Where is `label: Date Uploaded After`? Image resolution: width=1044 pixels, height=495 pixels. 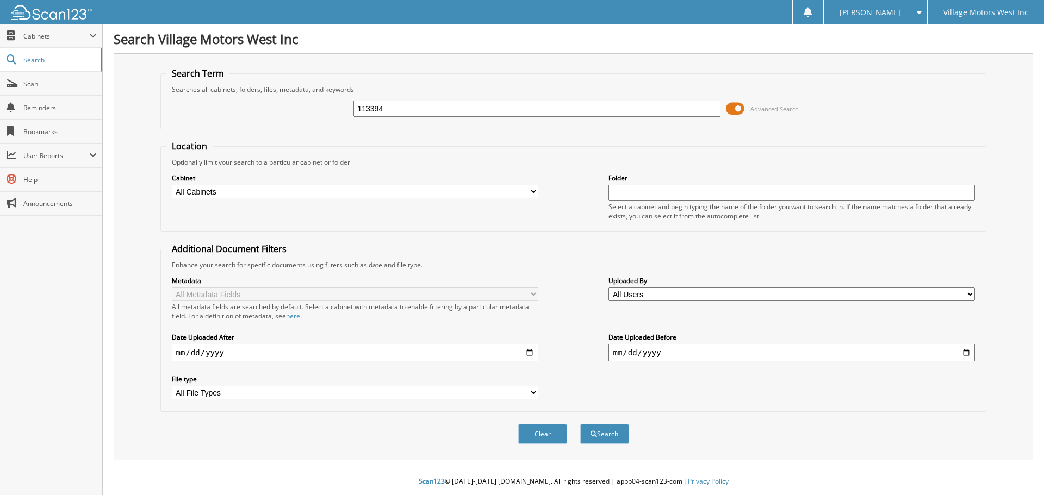 label: Date Uploaded After is located at coordinates (355, 337).